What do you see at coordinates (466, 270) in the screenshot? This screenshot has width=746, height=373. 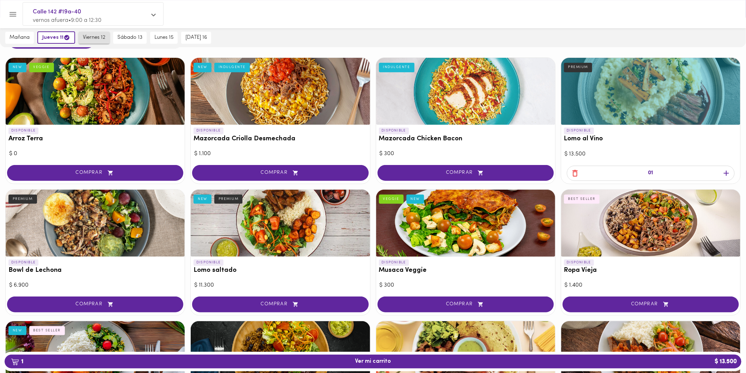 I see `h3: Musaca Veggie` at bounding box center [466, 270].